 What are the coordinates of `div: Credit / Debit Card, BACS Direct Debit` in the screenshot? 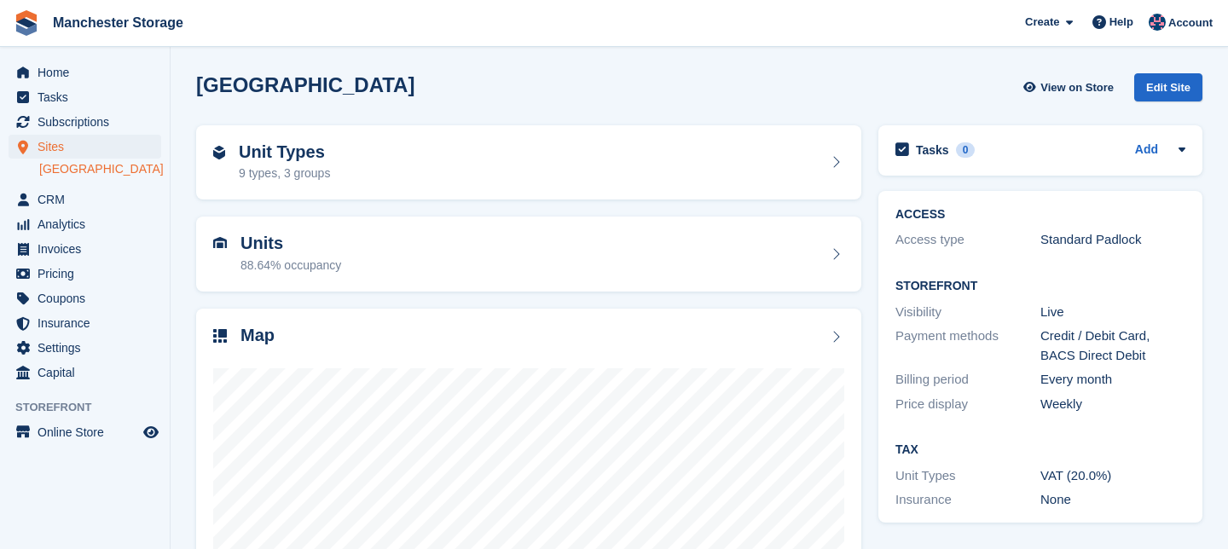 It's located at (1113, 345).